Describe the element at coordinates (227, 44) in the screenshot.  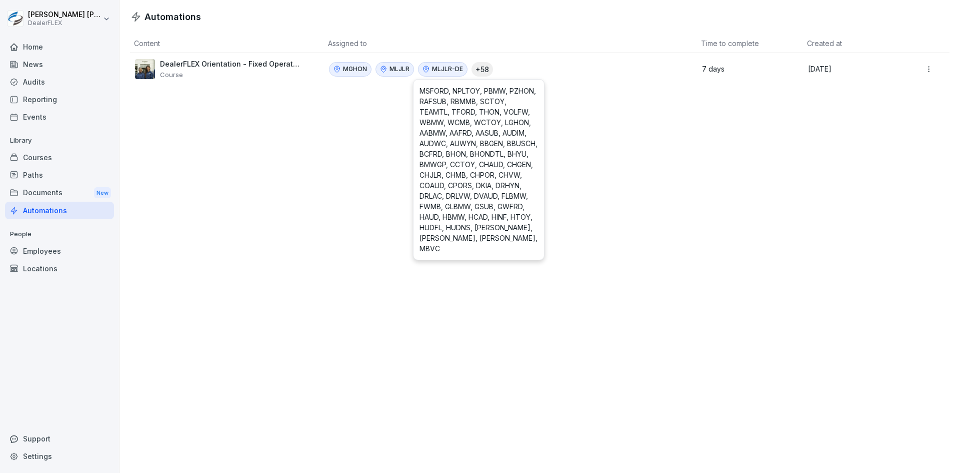
I see `th: Content` at that location.